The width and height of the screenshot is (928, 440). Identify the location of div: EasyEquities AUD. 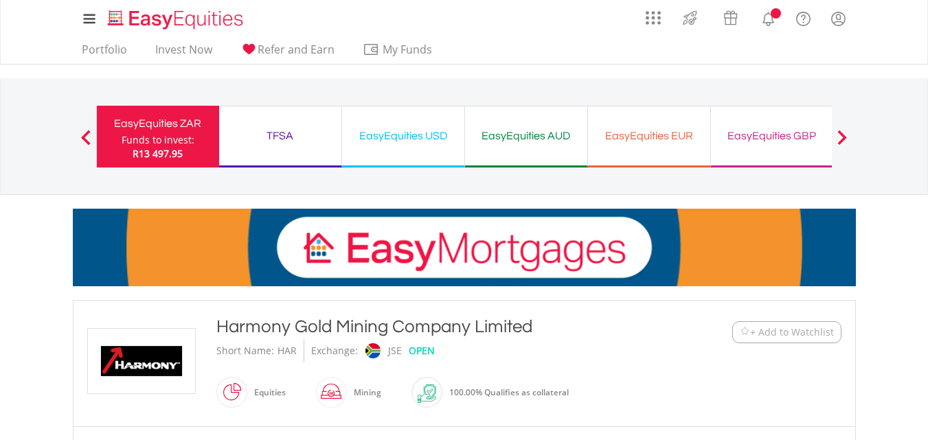
(526, 136).